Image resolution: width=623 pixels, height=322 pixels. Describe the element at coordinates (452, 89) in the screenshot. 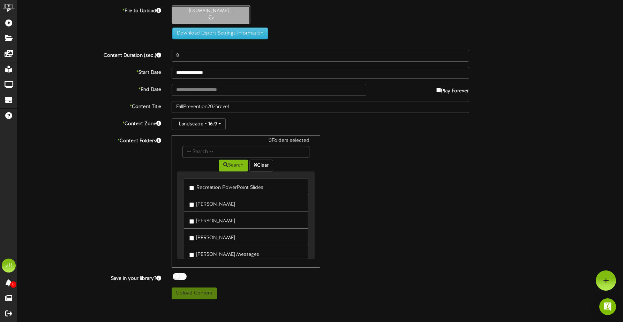

I see `label: Play Forever` at that location.